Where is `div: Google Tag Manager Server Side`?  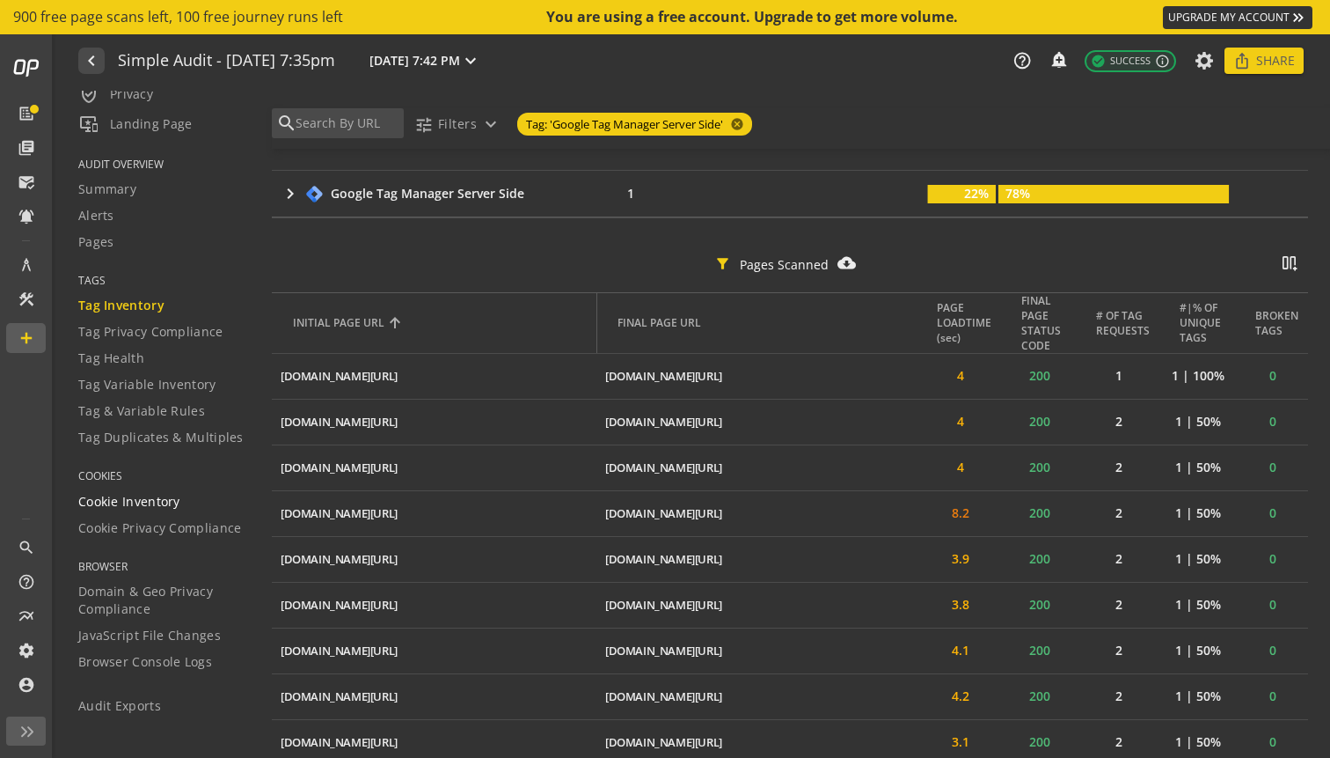 div: Google Tag Manager Server Side is located at coordinates (428, 194).